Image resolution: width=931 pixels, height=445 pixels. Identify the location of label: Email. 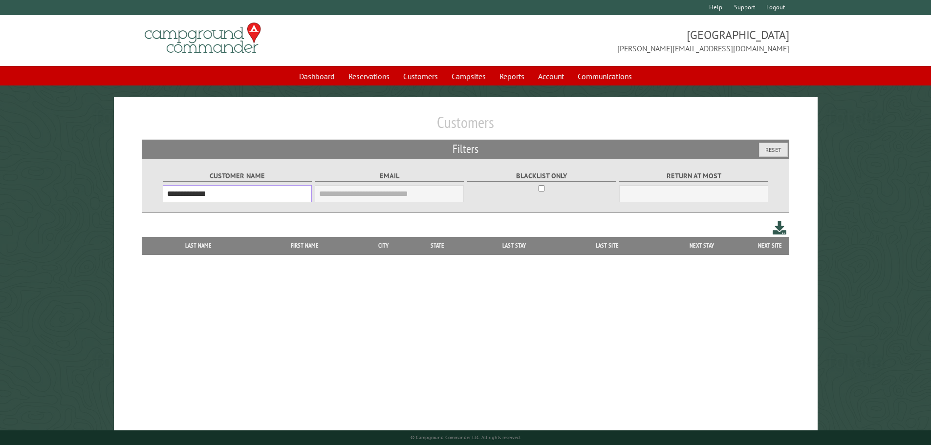
(389, 176).